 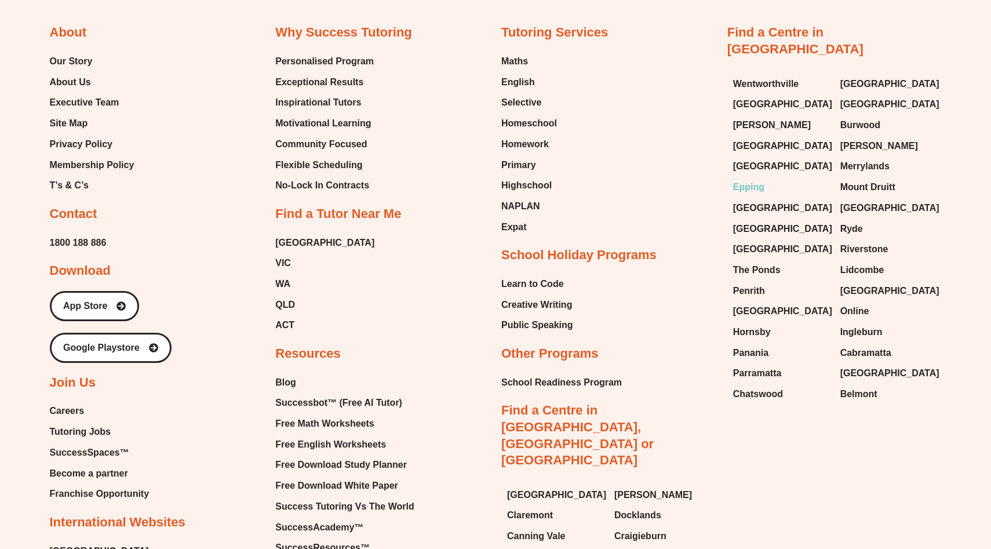 What do you see at coordinates (111, 348) in the screenshot?
I see `a: Google Playstore` at bounding box center [111, 348].